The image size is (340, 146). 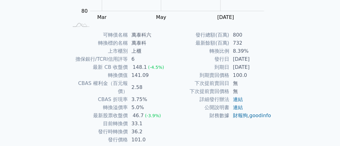 I want to click on td: 5.0%, so click(x=149, y=107).